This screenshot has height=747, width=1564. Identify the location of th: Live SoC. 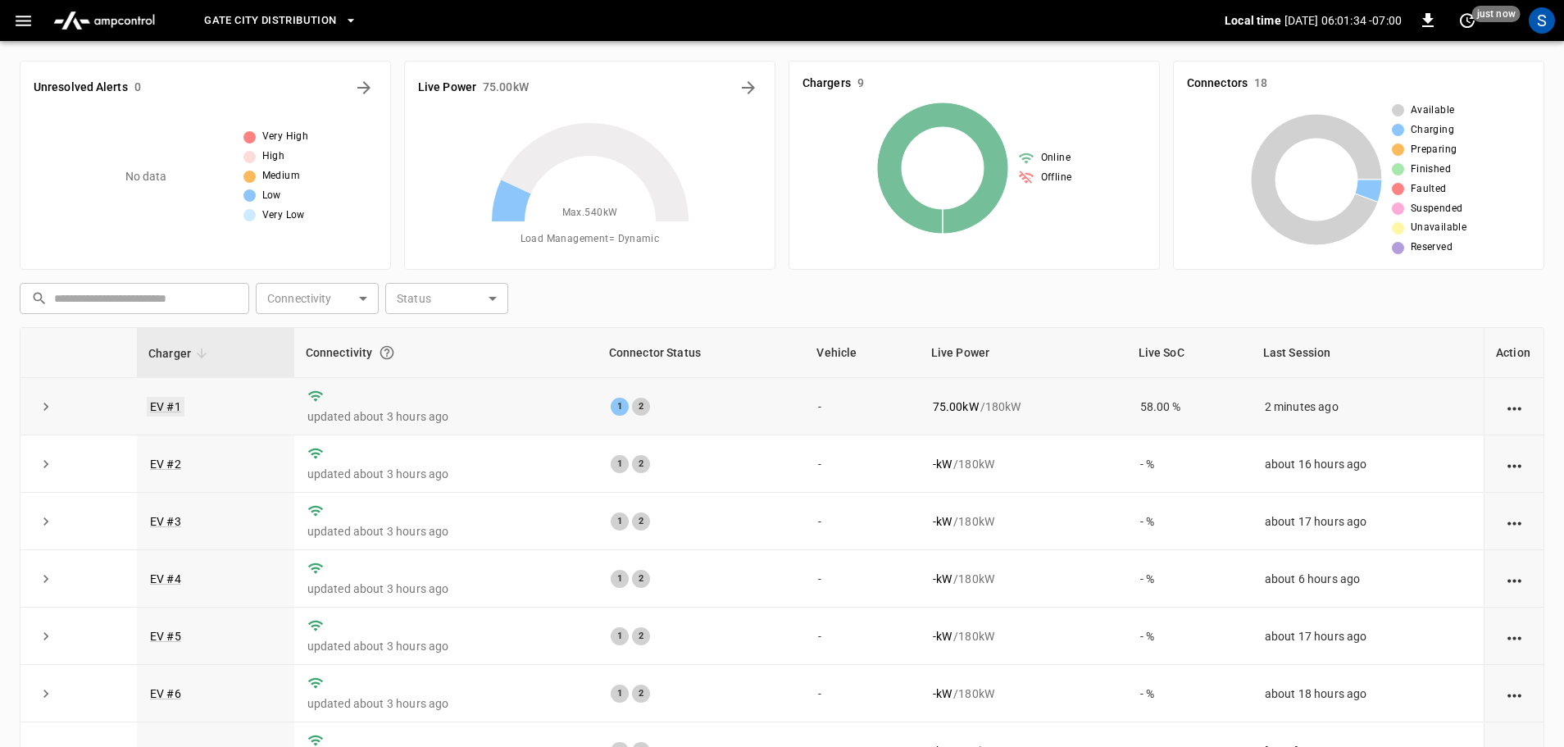
(1189, 352).